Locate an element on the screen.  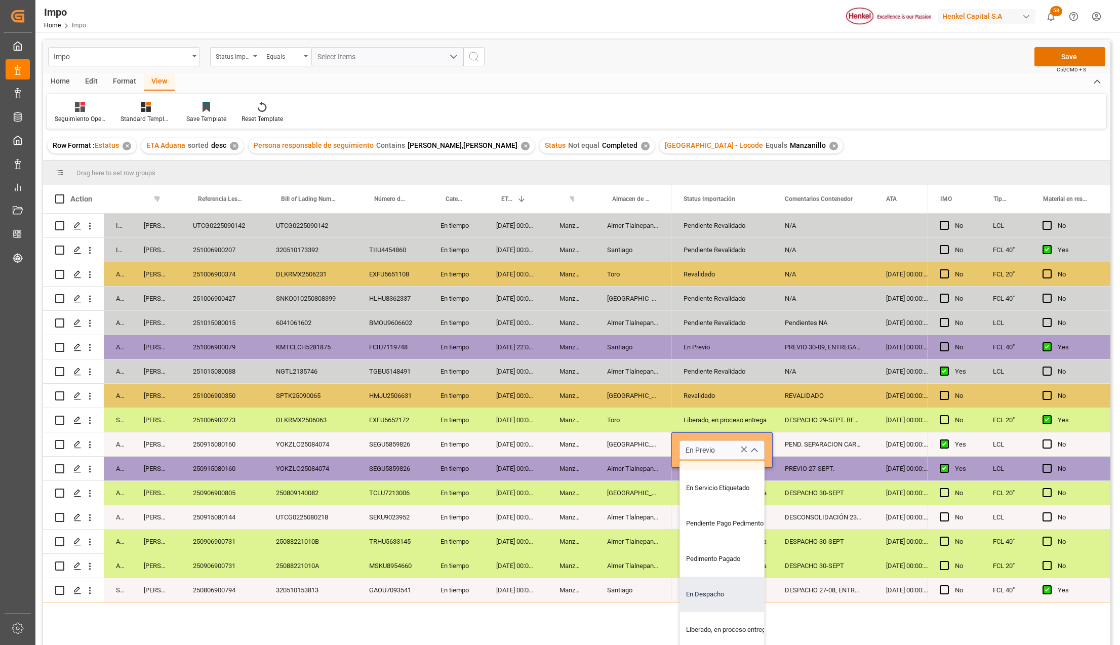
div: Pendiente Pago Pedimento is located at coordinates (727, 523).